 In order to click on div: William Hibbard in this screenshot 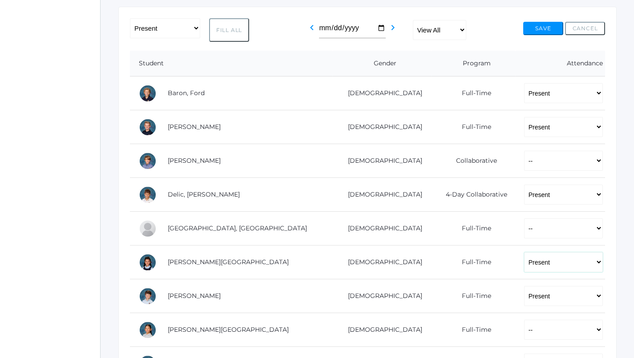, I will do `click(148, 296)`.